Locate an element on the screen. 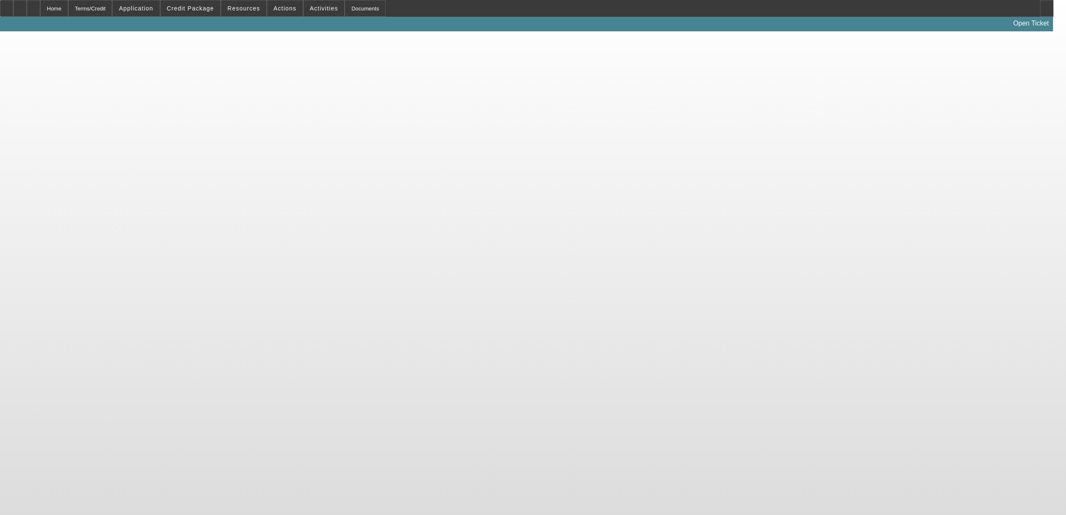 The width and height of the screenshot is (1066, 515). span: Resources is located at coordinates (244, 8).